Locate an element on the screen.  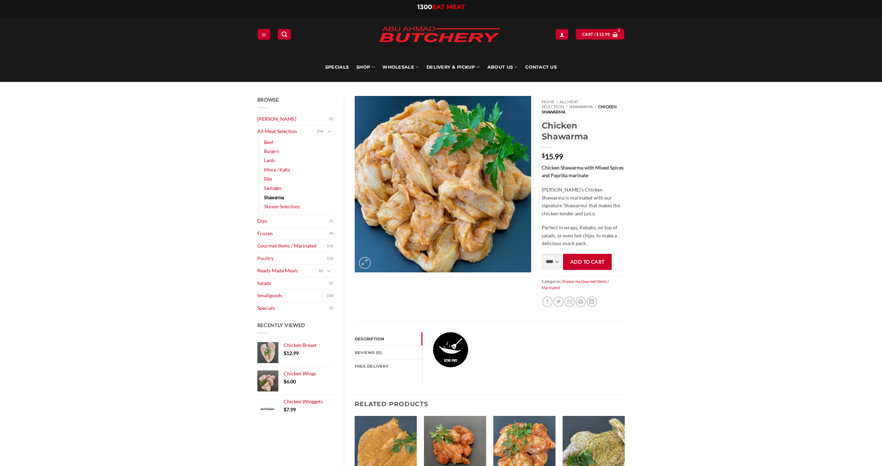
h3: Related products is located at coordinates (490, 404).